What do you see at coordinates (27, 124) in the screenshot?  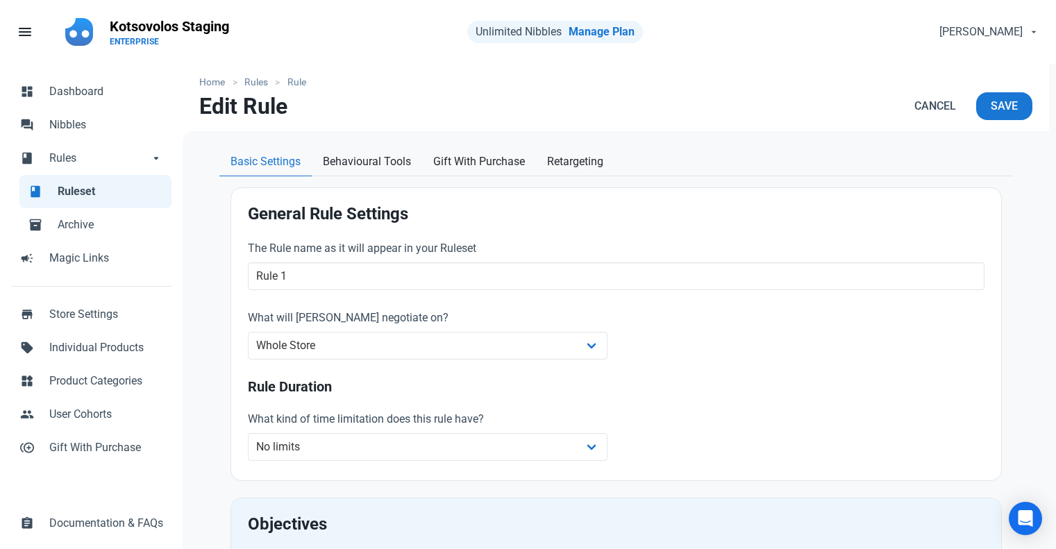 I see `span: forum` at bounding box center [27, 124].